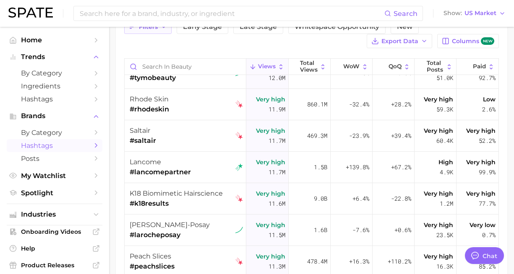 The width and height of the screenshot is (514, 274). I want to click on span: #rhodeskin, so click(149, 109).